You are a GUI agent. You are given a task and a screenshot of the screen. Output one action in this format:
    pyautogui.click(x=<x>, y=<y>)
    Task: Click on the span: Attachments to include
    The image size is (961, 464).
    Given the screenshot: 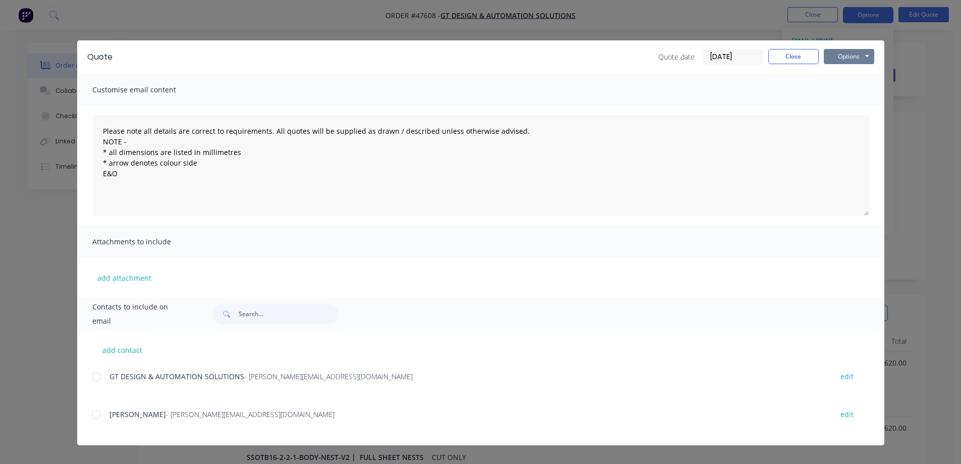 What is the action you would take?
    pyautogui.click(x=148, y=242)
    